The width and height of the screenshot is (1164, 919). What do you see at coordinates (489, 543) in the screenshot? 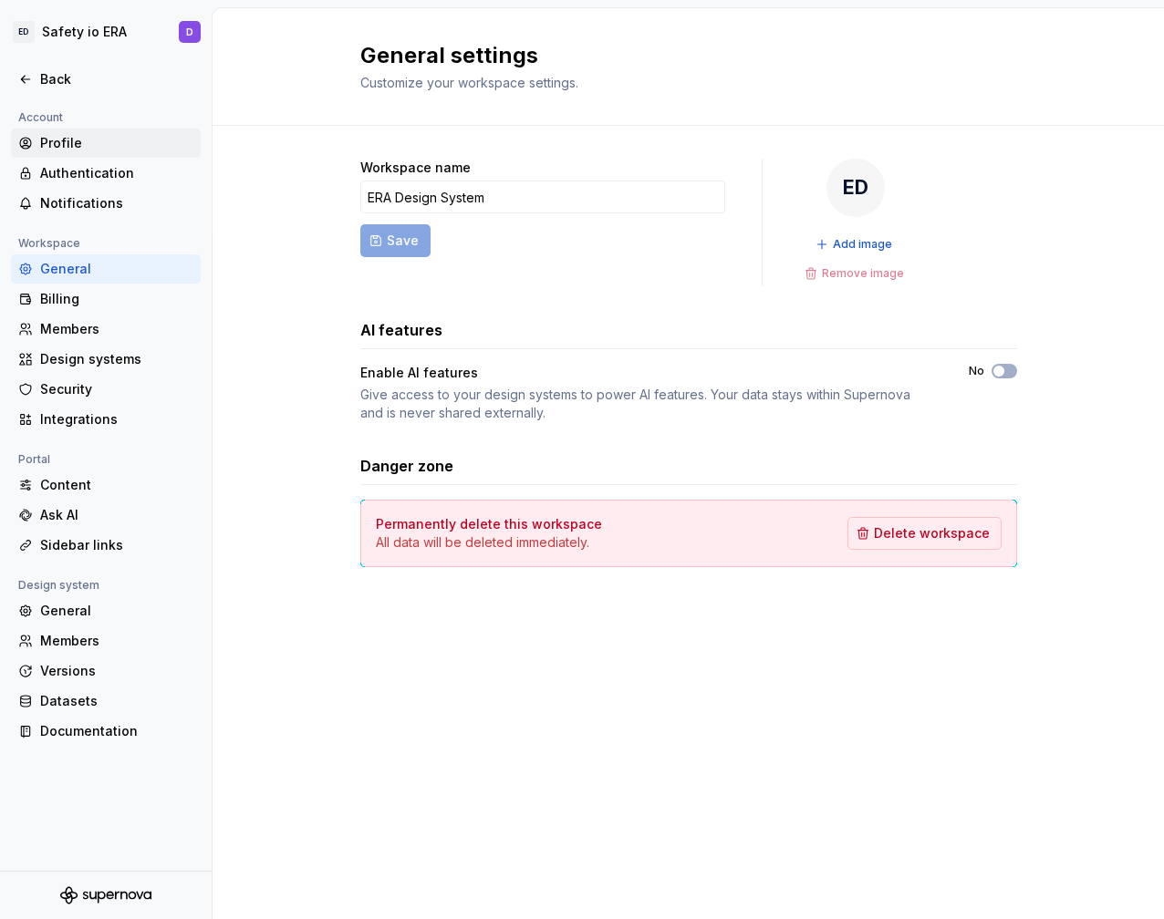
I see `p: All data will be deleted immediately.` at bounding box center [489, 543].